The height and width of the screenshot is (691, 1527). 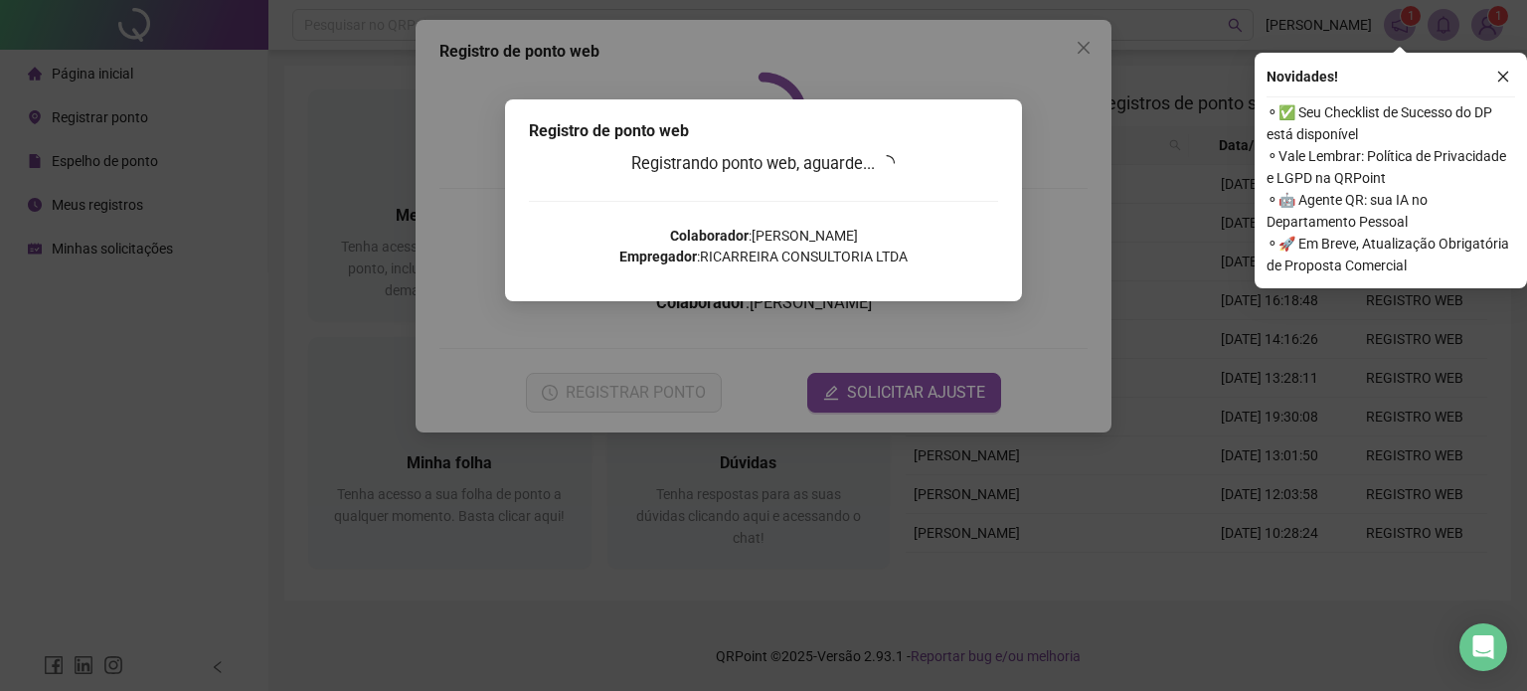 What do you see at coordinates (709, 236) in the screenshot?
I see `strong: Colaborador` at bounding box center [709, 236].